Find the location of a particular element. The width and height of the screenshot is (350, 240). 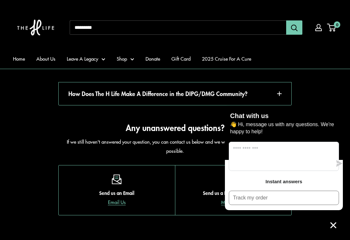

input: Search... is located at coordinates (178, 28).